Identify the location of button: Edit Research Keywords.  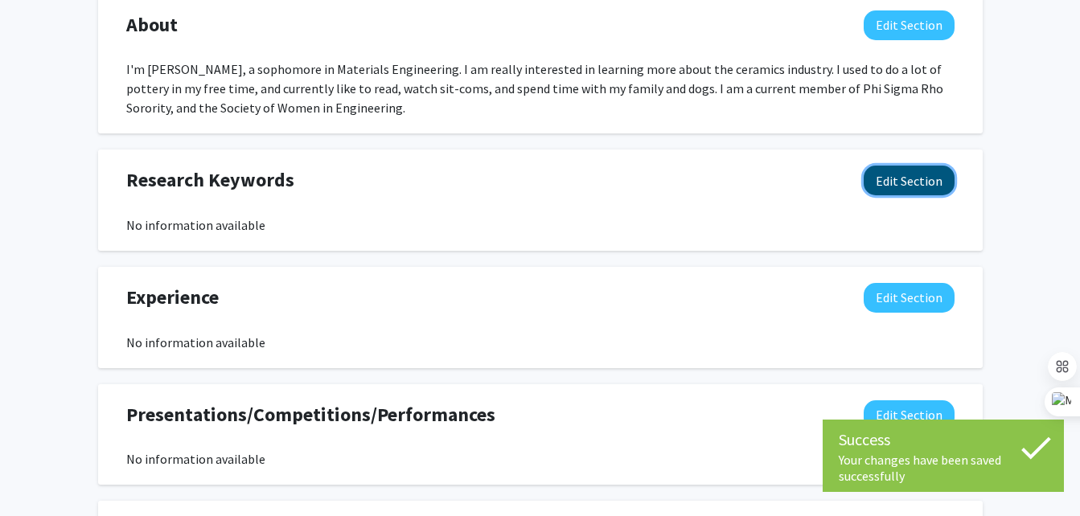
(909, 180).